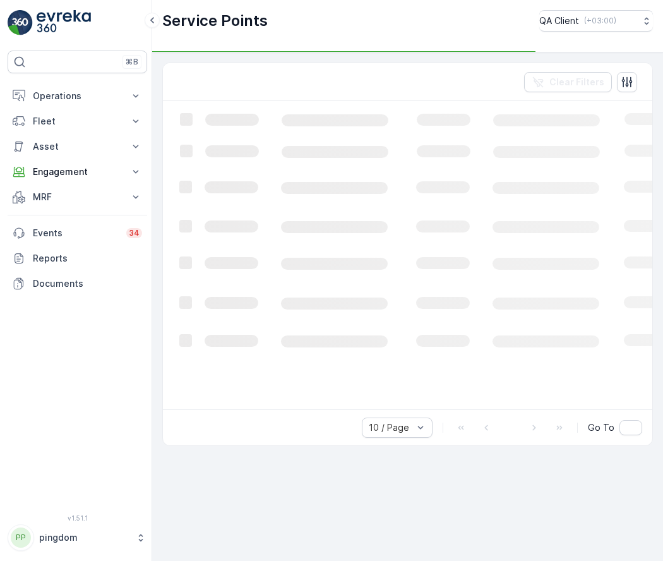  I want to click on span: v 1.51.1, so click(77, 518).